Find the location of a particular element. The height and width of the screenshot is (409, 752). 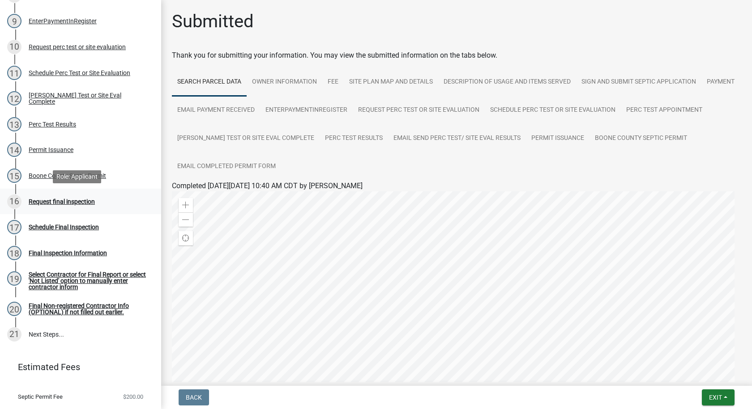

button: Back is located at coordinates (194, 398).